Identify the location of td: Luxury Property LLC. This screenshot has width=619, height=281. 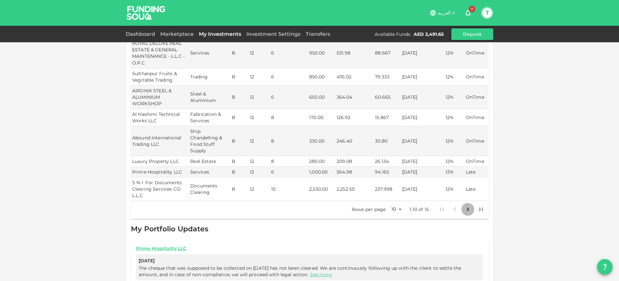
(160, 161).